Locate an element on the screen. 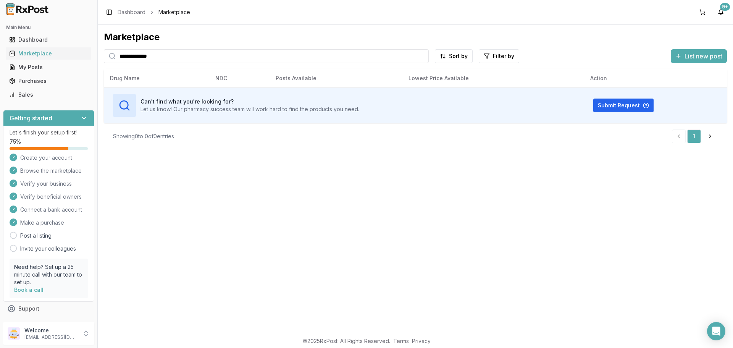  button: Filter by is located at coordinates (499, 56).